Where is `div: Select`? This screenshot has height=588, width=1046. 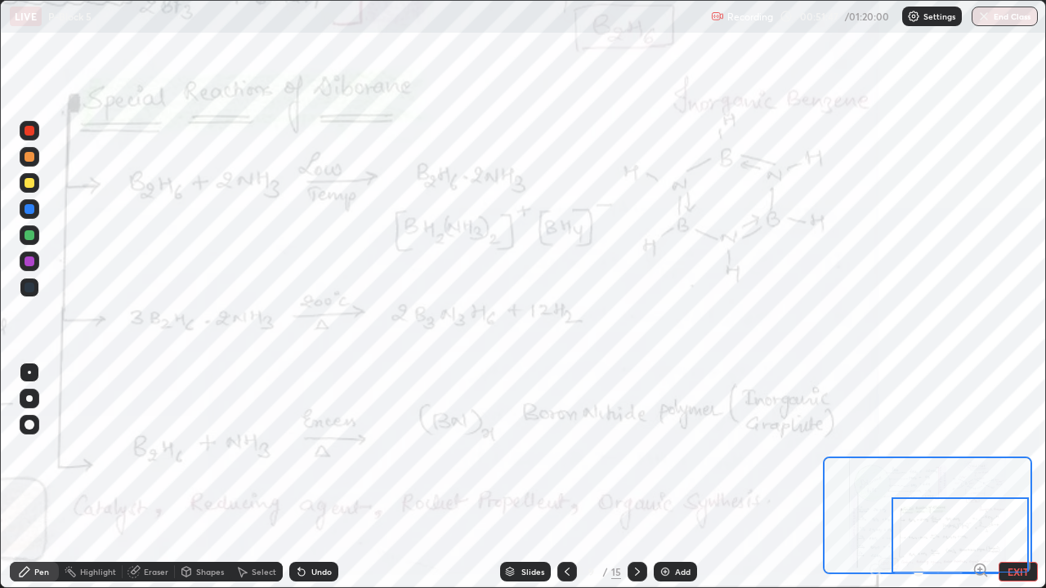
div: Select is located at coordinates (264, 572).